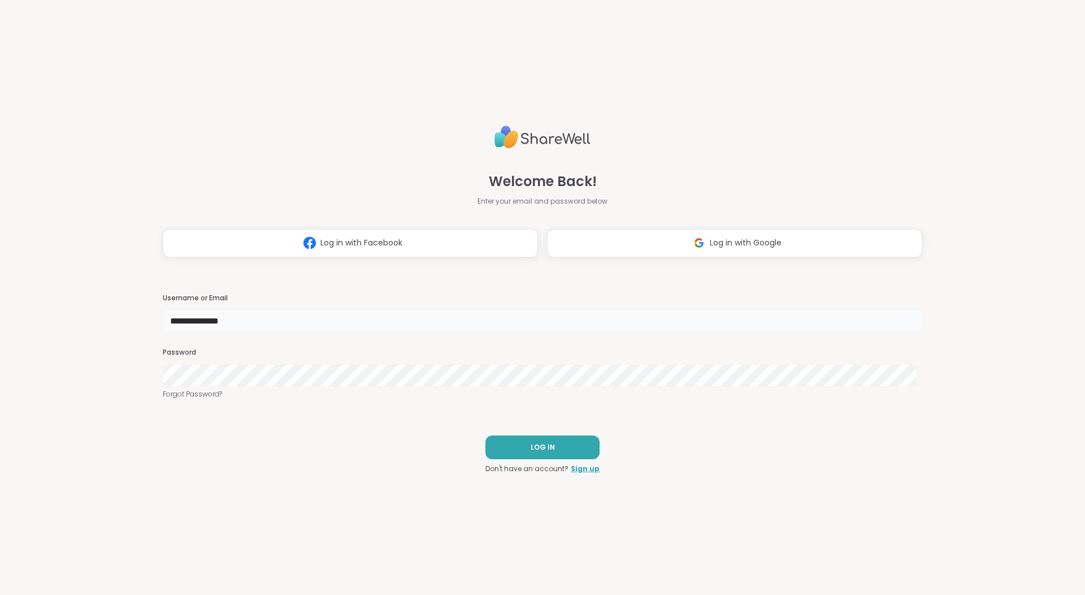  Describe the element at coordinates (527, 469) in the screenshot. I see `span: Don't have an account?` at that location.